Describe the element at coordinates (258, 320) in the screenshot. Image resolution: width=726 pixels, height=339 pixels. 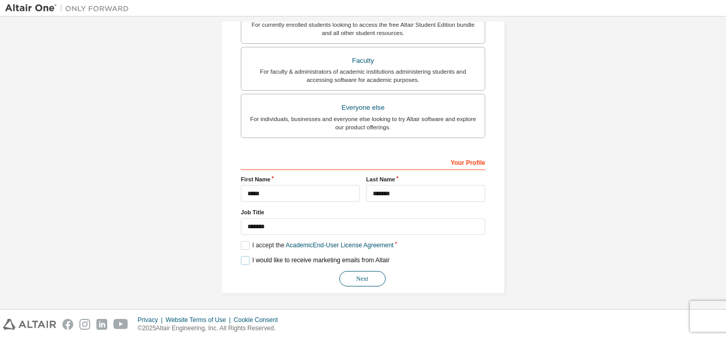
I see `div: Cookie Consent` at that location.